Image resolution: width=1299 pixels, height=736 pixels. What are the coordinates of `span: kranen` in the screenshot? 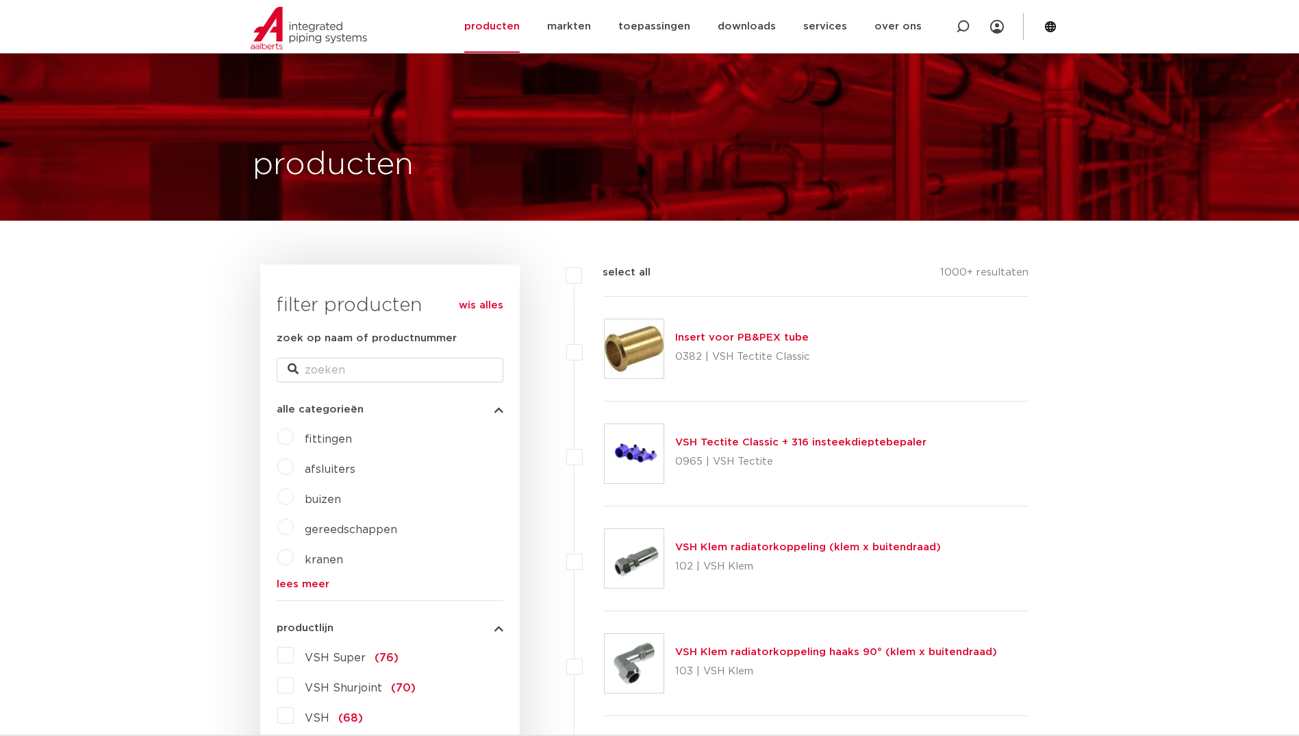 It's located at (324, 560).